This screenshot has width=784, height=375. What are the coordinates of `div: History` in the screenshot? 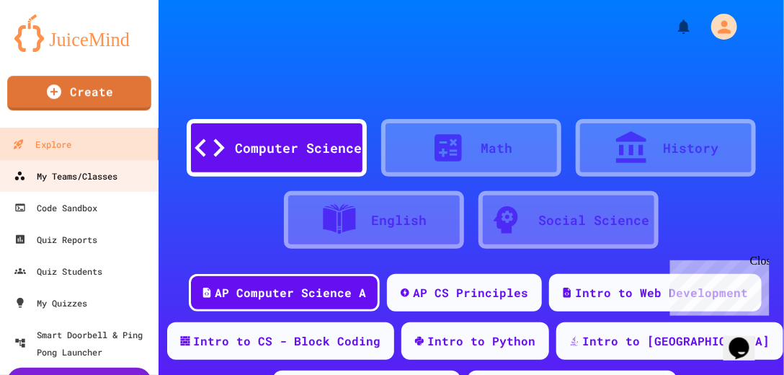 It's located at (691, 148).